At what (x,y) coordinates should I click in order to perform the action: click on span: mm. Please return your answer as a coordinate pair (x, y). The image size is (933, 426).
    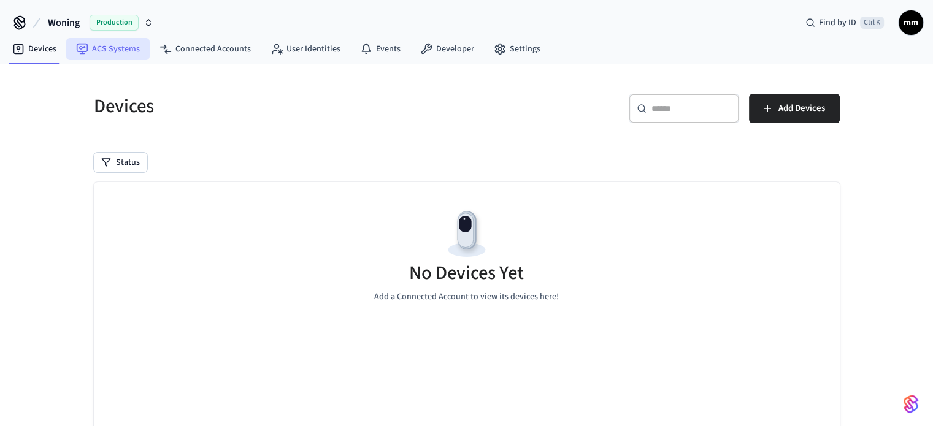
    Looking at the image, I should click on (911, 23).